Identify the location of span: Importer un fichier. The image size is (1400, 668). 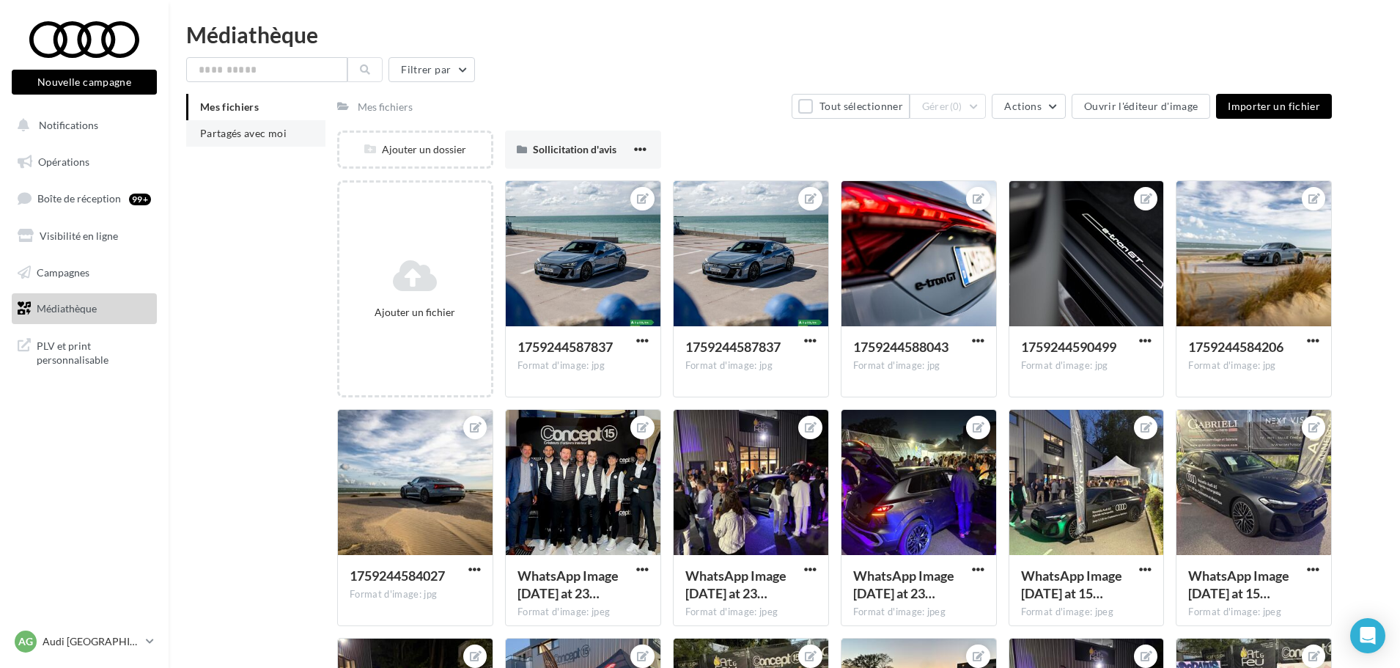
(1274, 106).